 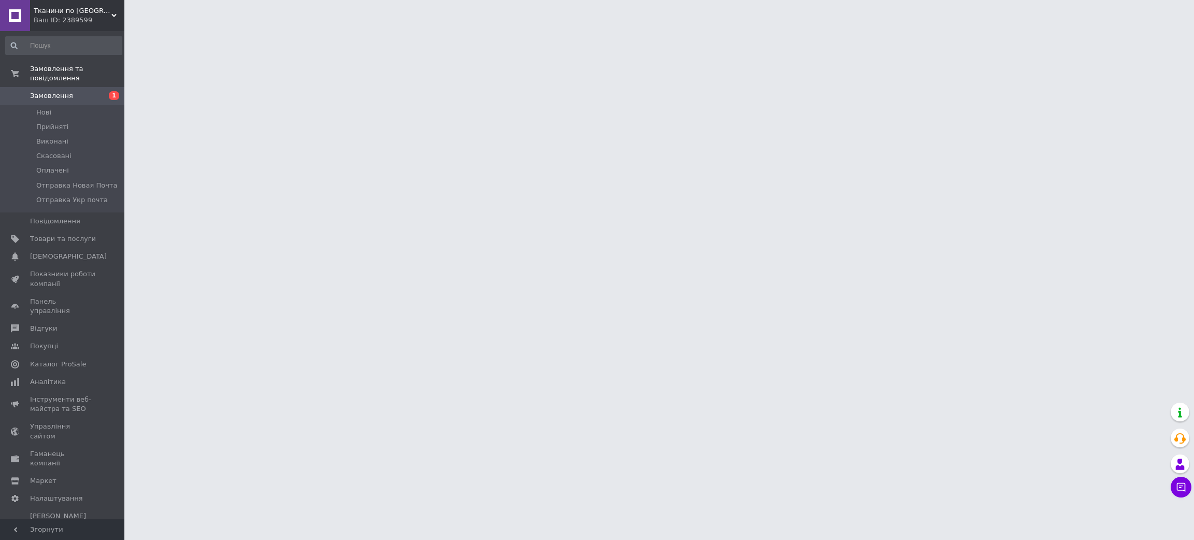 I want to click on span: Отправка Новая Почта, so click(x=77, y=186).